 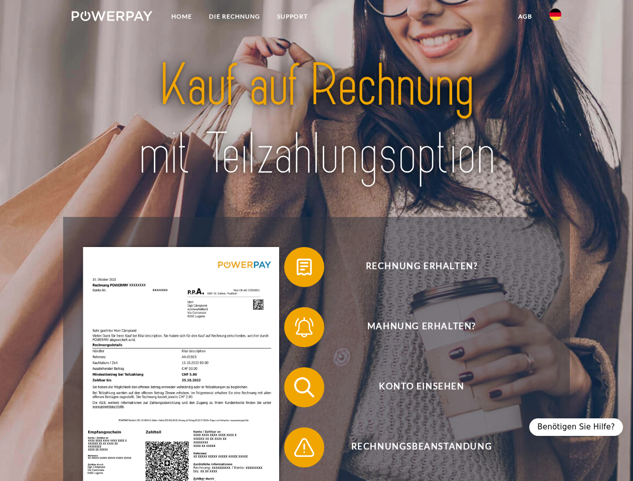 What do you see at coordinates (414, 327) in the screenshot?
I see `a: Mahnung erhalten?` at bounding box center [414, 327].